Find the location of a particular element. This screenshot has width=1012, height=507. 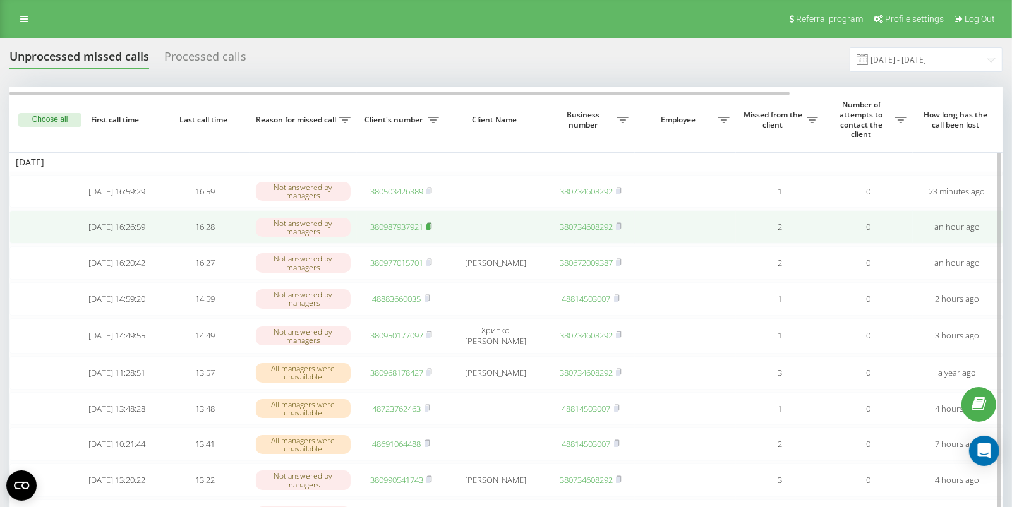

span: Employee is located at coordinates (679, 120).